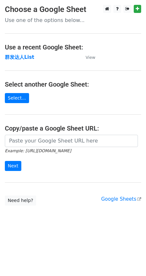  I want to click on h4: Select another Google Sheet:, so click(73, 84).